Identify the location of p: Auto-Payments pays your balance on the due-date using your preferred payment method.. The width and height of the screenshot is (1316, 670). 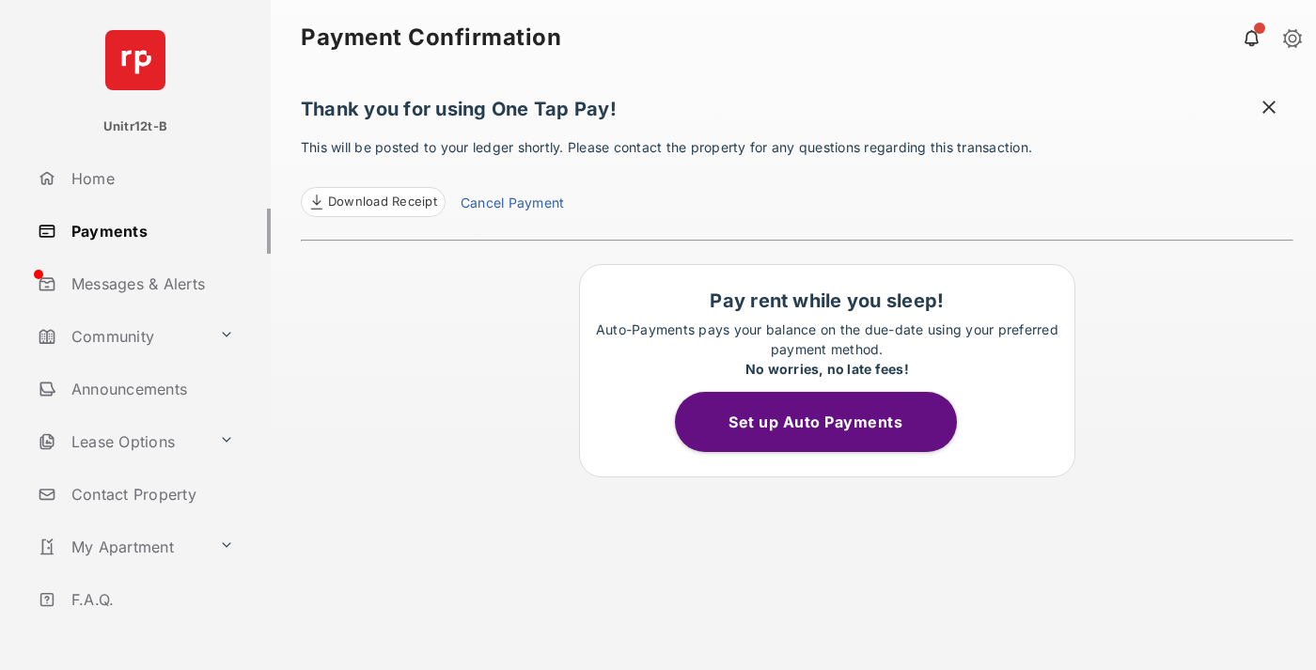
(827, 349).